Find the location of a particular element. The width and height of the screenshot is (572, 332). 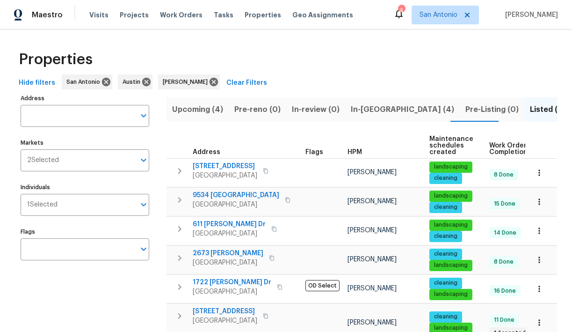

button: Clear Filters is located at coordinates (246, 83).